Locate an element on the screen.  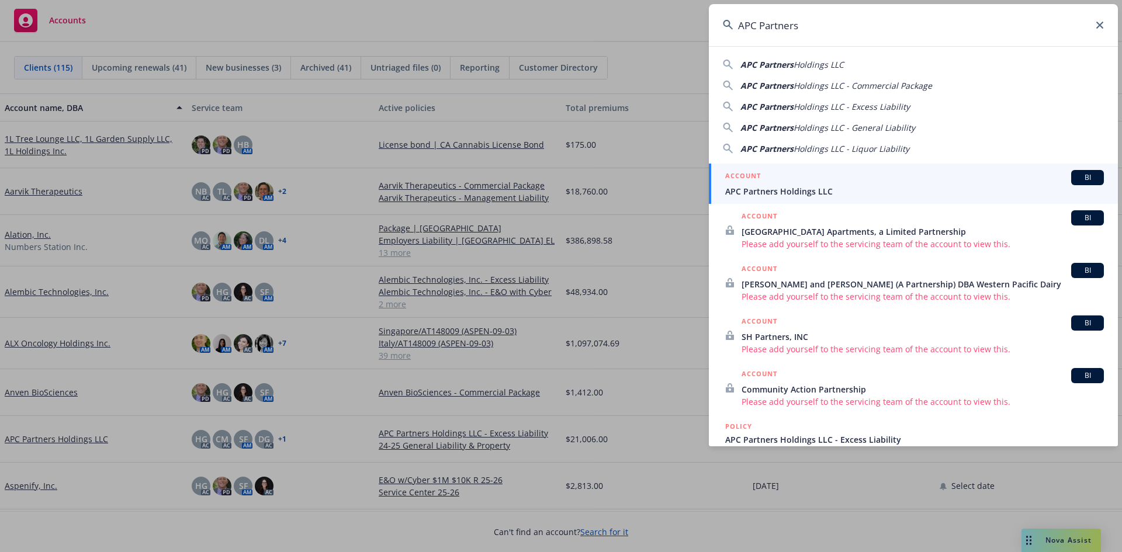
span: Holdings LLC is located at coordinates (819, 64).